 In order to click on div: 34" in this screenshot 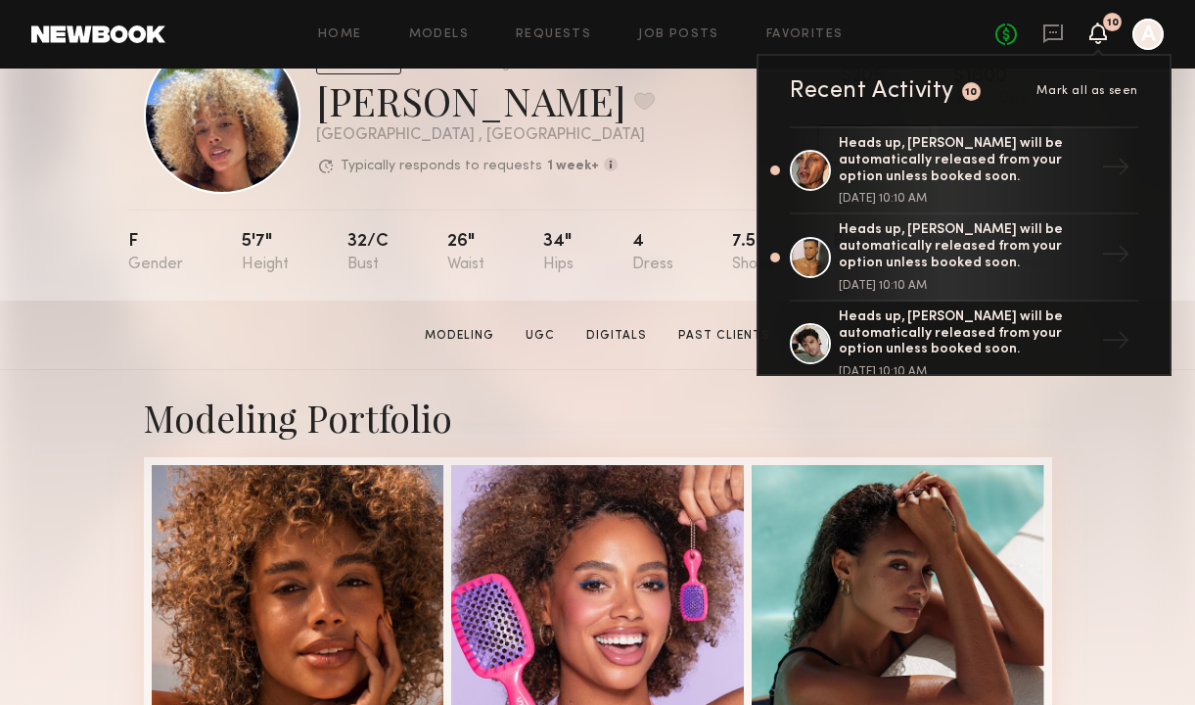, I will do `click(558, 253)`.